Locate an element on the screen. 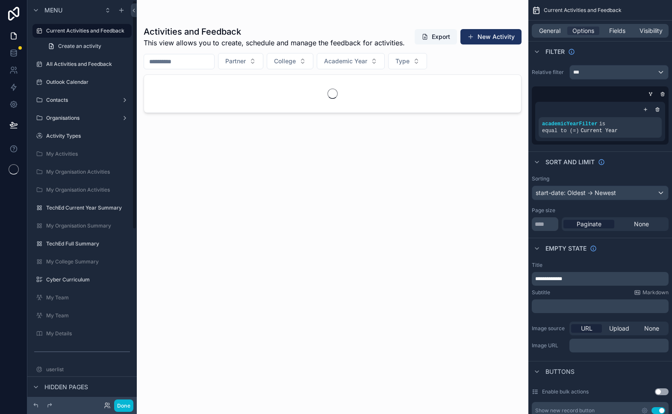 Image resolution: width=672 pixels, height=414 pixels. span: Hidden pages is located at coordinates (66, 387).